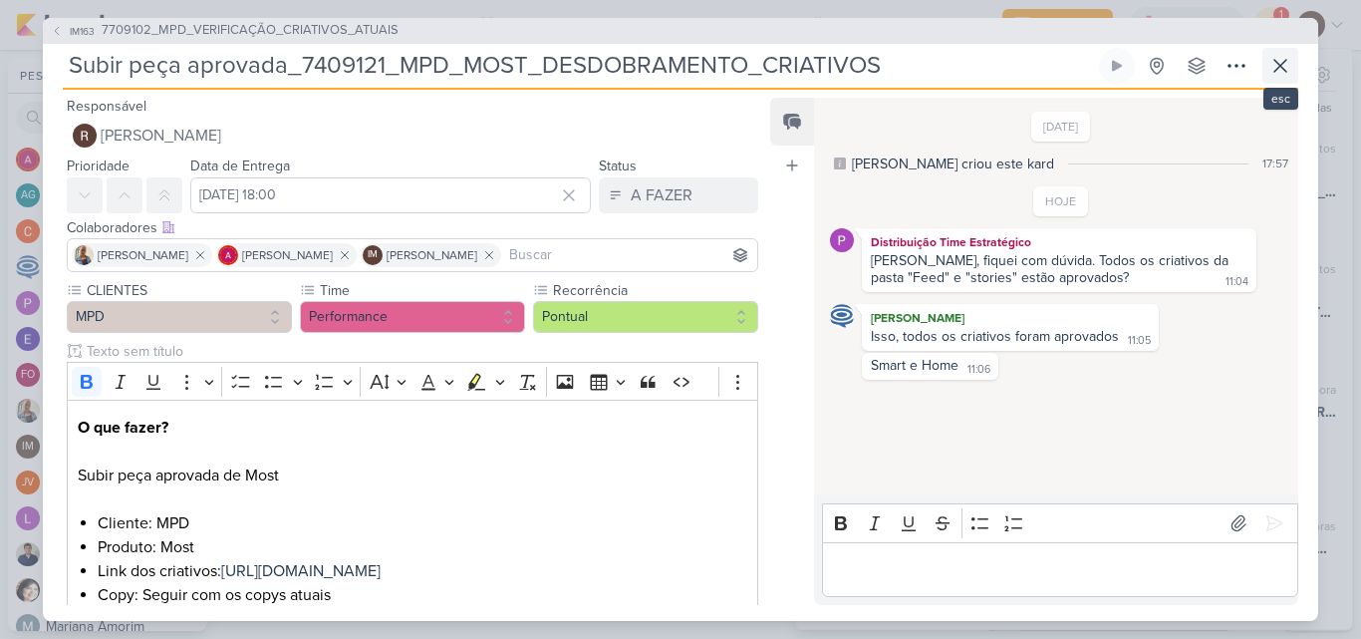 Image resolution: width=1361 pixels, height=639 pixels. I want to click on li: Produto: Most, so click(423, 547).